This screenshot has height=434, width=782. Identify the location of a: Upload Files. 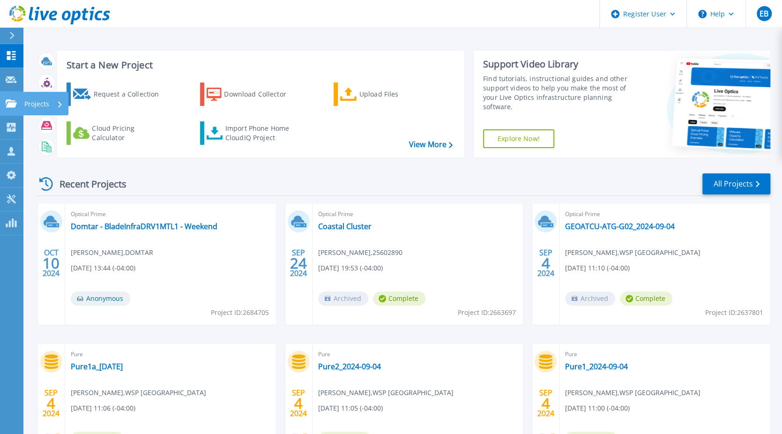
(386, 94).